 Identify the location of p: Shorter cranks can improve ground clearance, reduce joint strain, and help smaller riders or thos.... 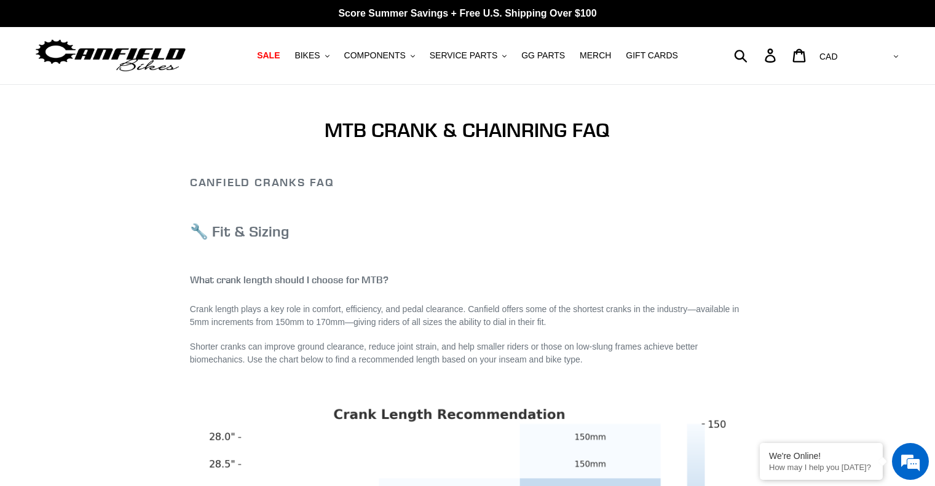
(467, 354).